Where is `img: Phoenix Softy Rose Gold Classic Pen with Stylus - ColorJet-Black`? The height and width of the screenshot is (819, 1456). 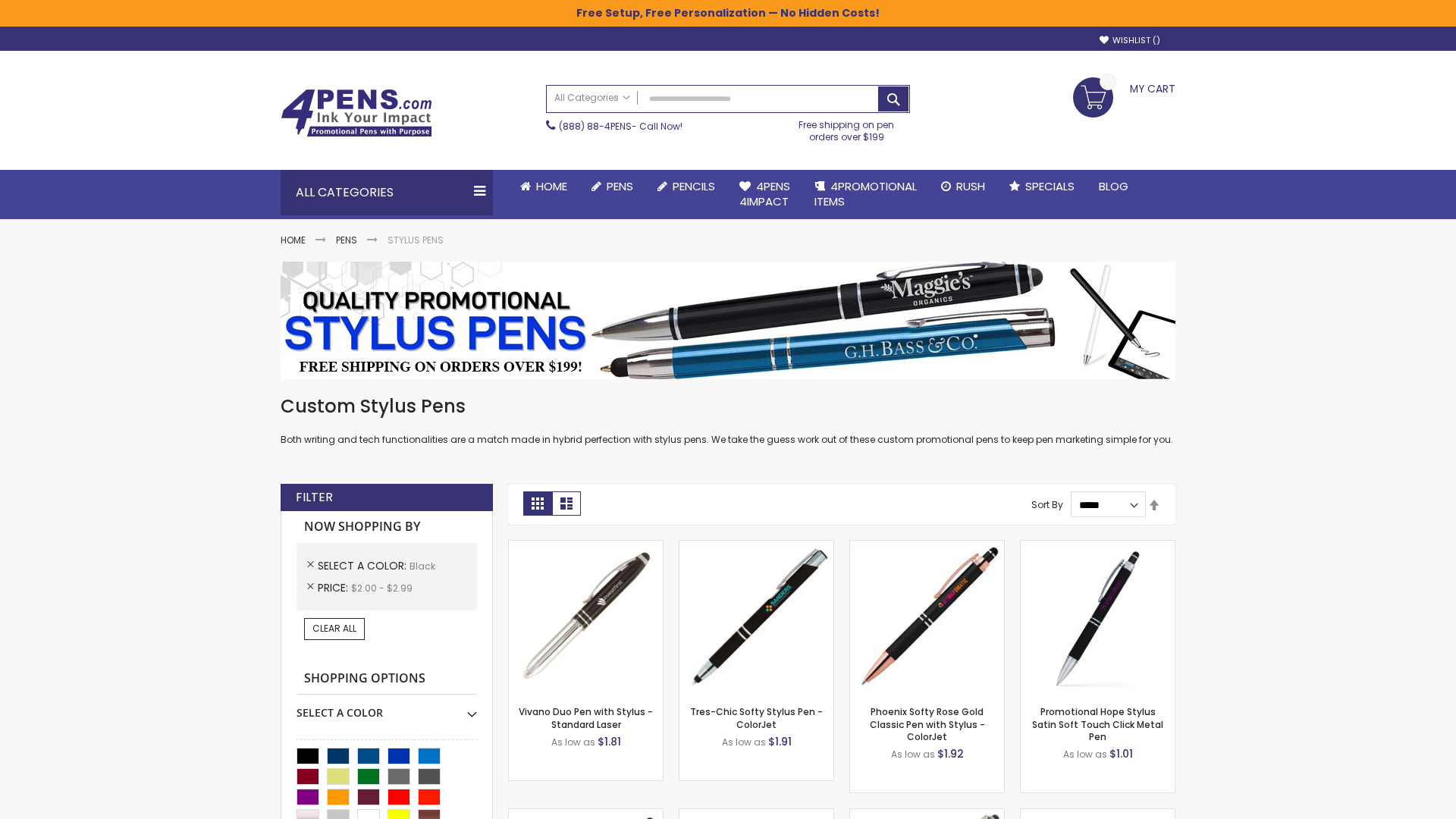 img: Phoenix Softy Rose Gold Classic Pen with Stylus - ColorJet-Black is located at coordinates (927, 617).